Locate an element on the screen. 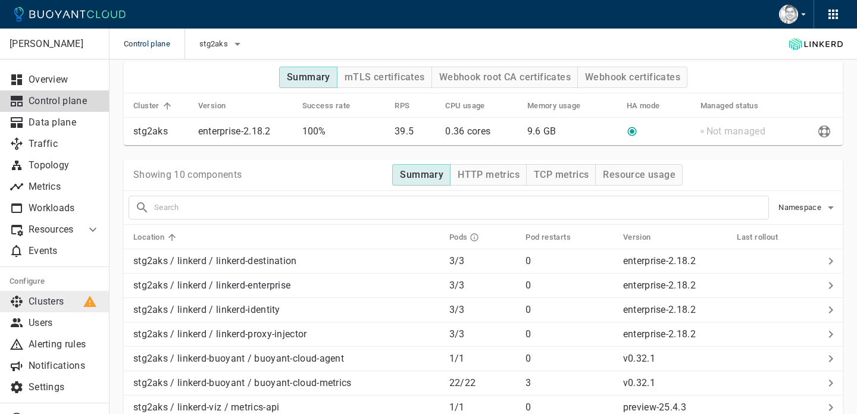  span: Pod restarts is located at coordinates (556, 237).